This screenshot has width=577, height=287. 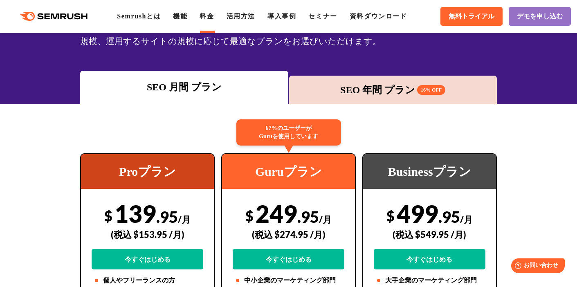 What do you see at coordinates (288, 34) in the screenshot?
I see `div: SEOの3つの料金プランから、広告・SNS・市場調査ツールキットをご用意しています。業務領域や会社の規模、運用するサイトの規模に応じて最適なプランをお選びいただけます。` at bounding box center [288, 34].